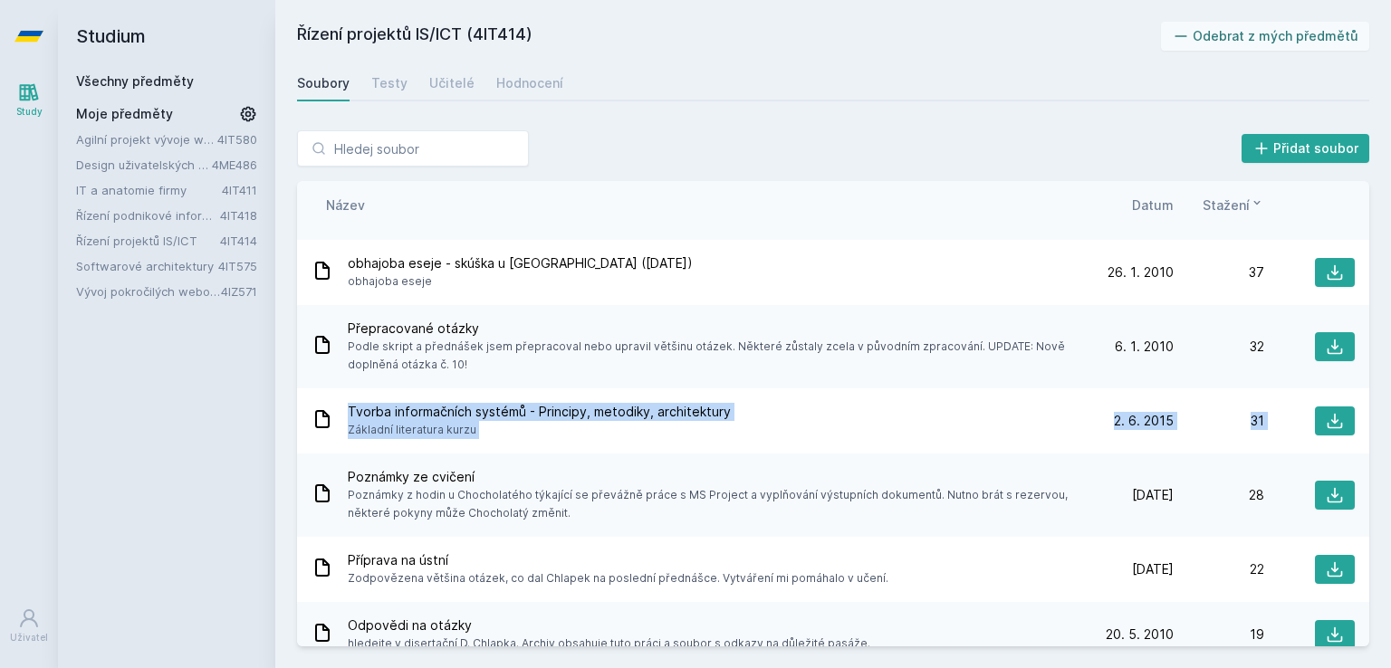 The width and height of the screenshot is (1391, 668). Describe the element at coordinates (712, 504) in the screenshot. I see `span: Poznámky z hodin u Chocholatého týkající se převážně práce s MS Project a vyplňování výstupních d...` at that location.